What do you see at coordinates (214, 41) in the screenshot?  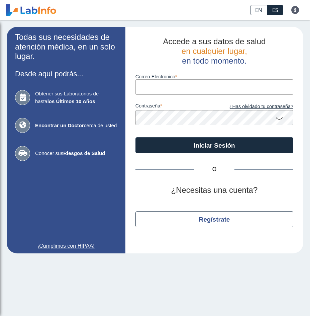 I see `span: Accede a sus datos de salud` at bounding box center [214, 41].